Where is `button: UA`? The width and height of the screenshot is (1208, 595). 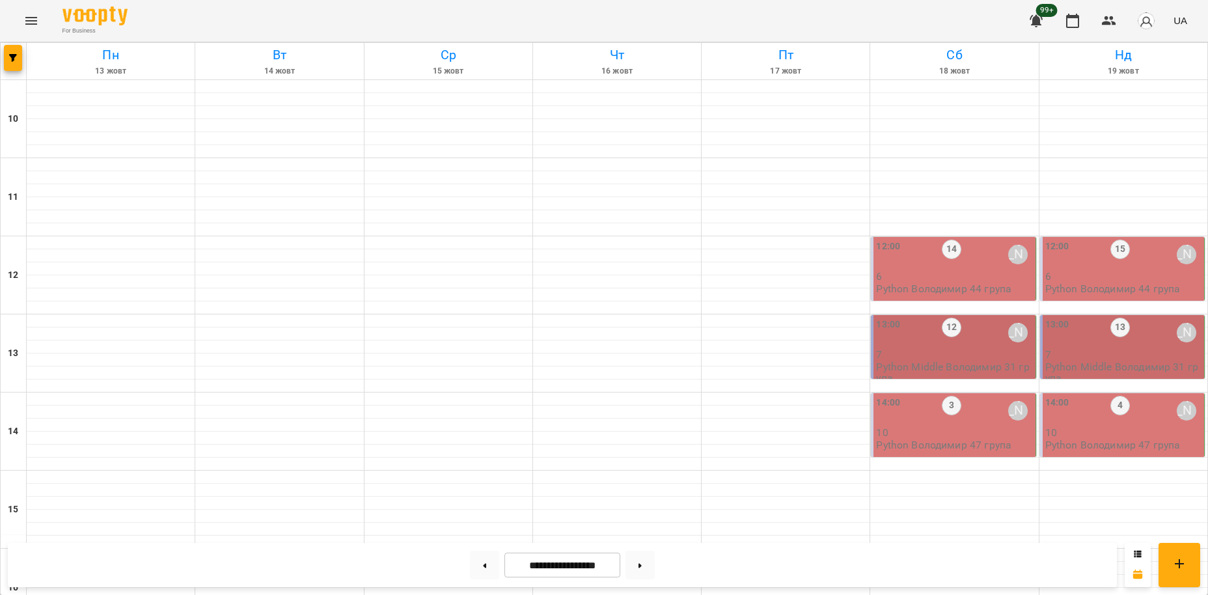
button: UA is located at coordinates (1180, 20).